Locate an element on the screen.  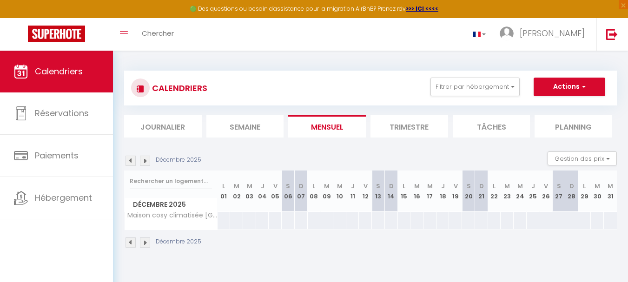
li: Journalier is located at coordinates (163, 126).